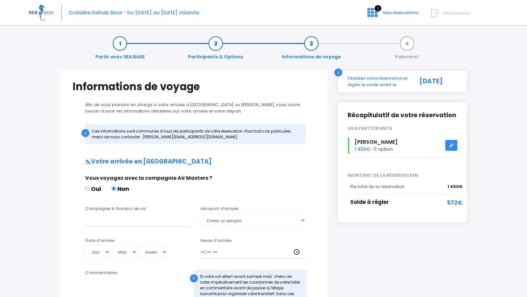 Image resolution: width=527 pixels, height=297 pixels. I want to click on label: Oui, so click(93, 188).